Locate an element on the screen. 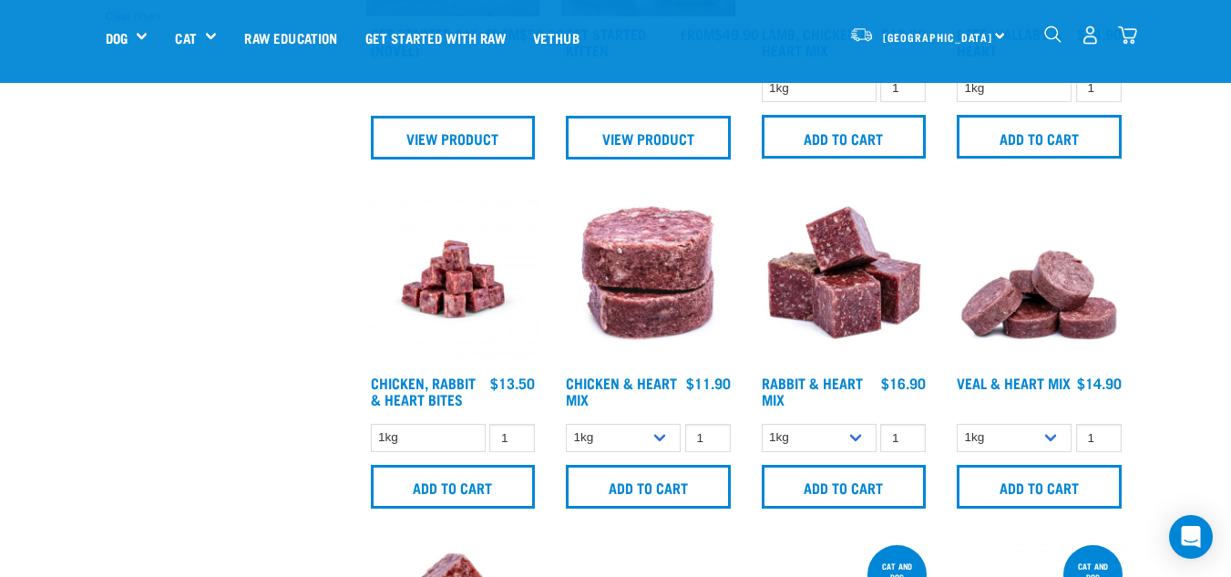 Image resolution: width=1231 pixels, height=577 pixels. div: $13.50 is located at coordinates (512, 383).